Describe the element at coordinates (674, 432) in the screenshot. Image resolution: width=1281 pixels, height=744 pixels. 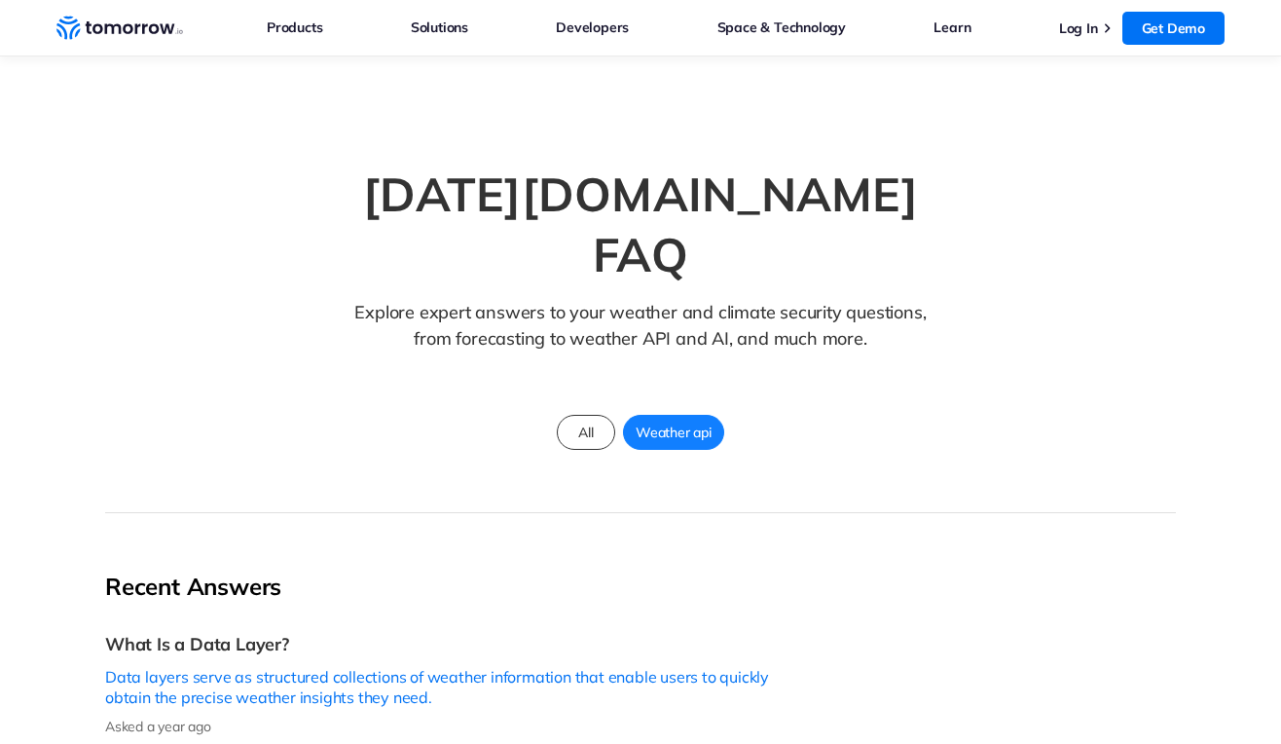
I see `div: Weather api` at that location.